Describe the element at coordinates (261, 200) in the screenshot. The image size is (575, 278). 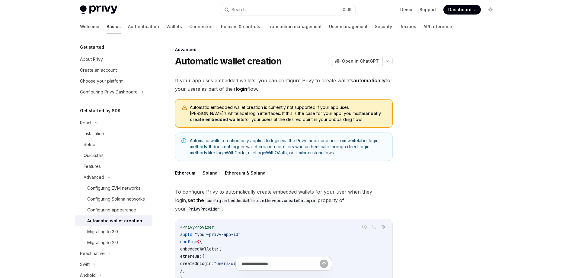
I see `code: config.embeddedWallets.ethereum.createOnLogin` at that location.